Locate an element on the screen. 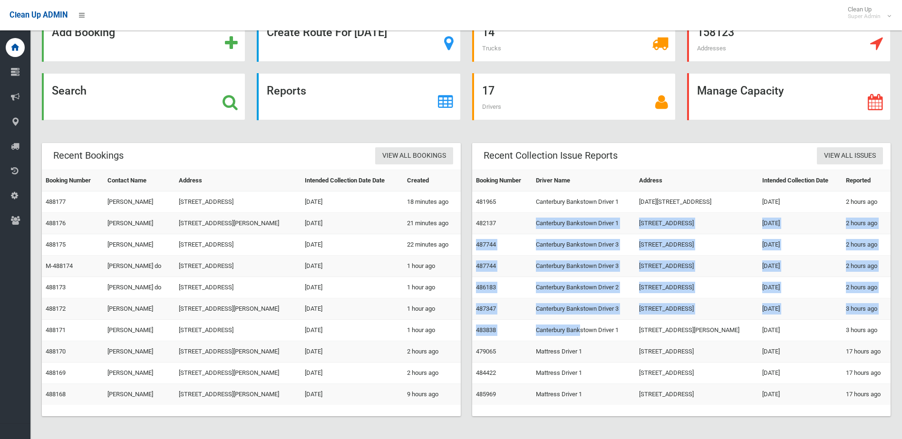  a: Manage Capacity is located at coordinates (789, 97).